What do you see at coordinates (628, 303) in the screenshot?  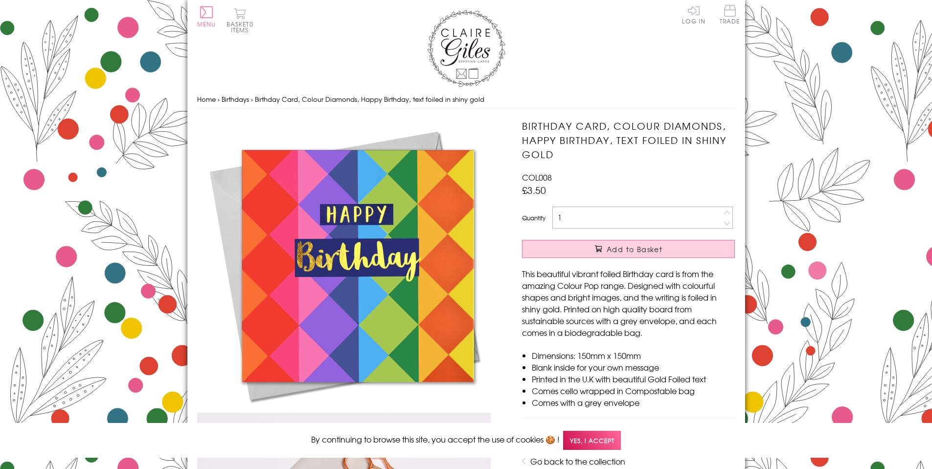 I see `p: This beautiful vibrant foiled Birthday card is from the amazing Colour Pop range. Designed with c...` at bounding box center [628, 303].